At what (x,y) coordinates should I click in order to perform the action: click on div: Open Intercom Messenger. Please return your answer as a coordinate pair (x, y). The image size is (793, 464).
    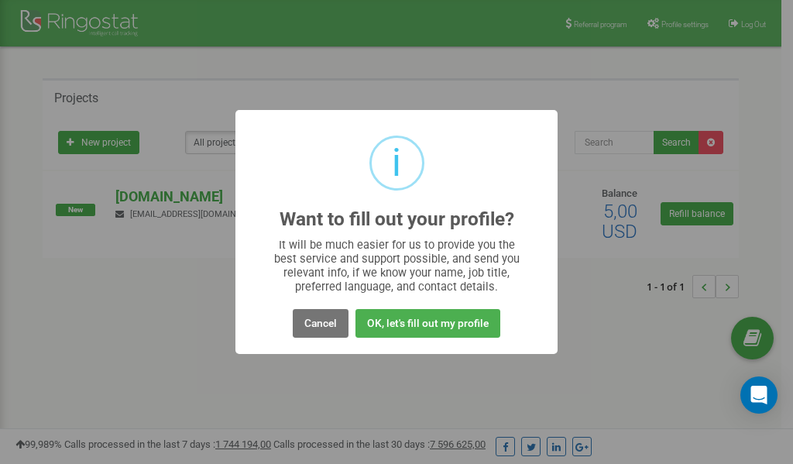
    Looking at the image, I should click on (759, 395).